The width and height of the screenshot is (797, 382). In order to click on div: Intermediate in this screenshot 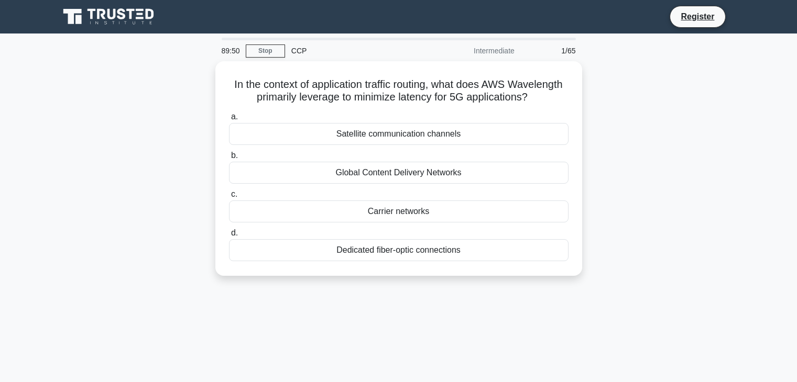, I will do `click(474, 51)`.